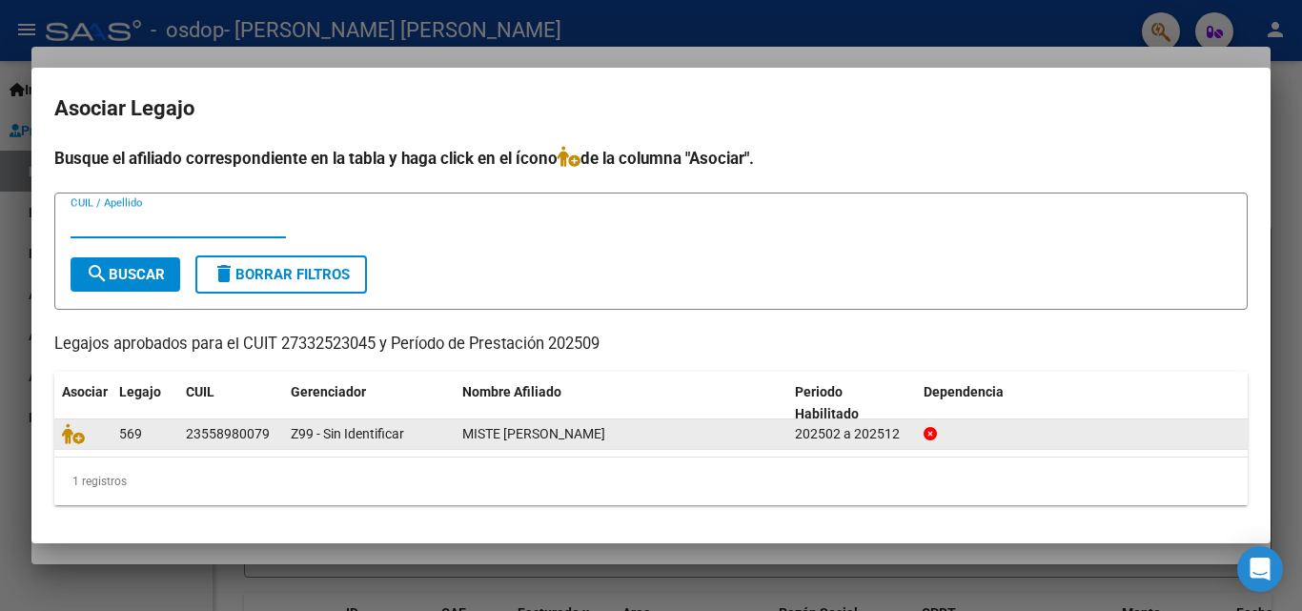  I want to click on h2: Asociar Legajo, so click(651, 109).